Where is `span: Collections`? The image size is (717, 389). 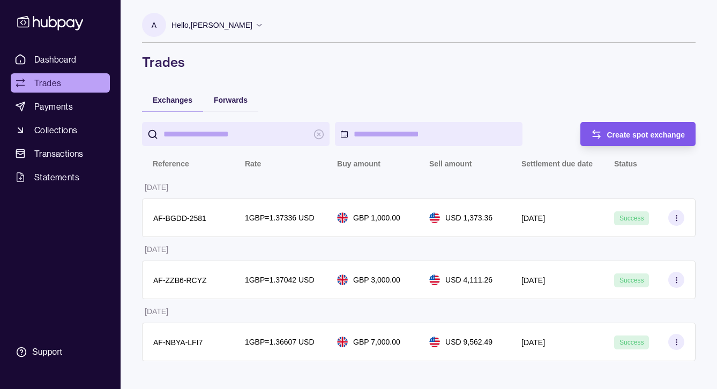 span: Collections is located at coordinates (56, 130).